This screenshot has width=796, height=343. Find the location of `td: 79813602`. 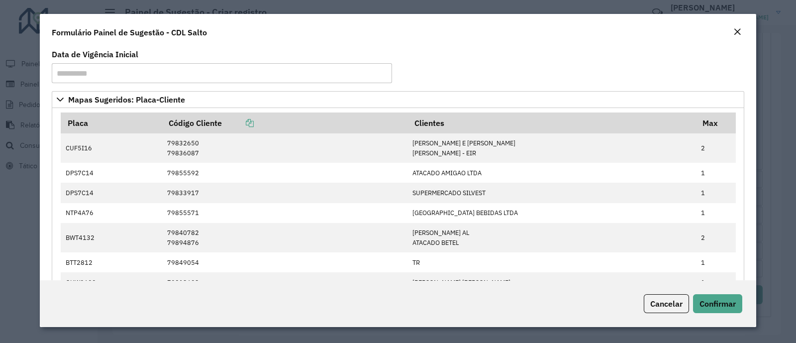

td: 79813602 is located at coordinates (284, 282).